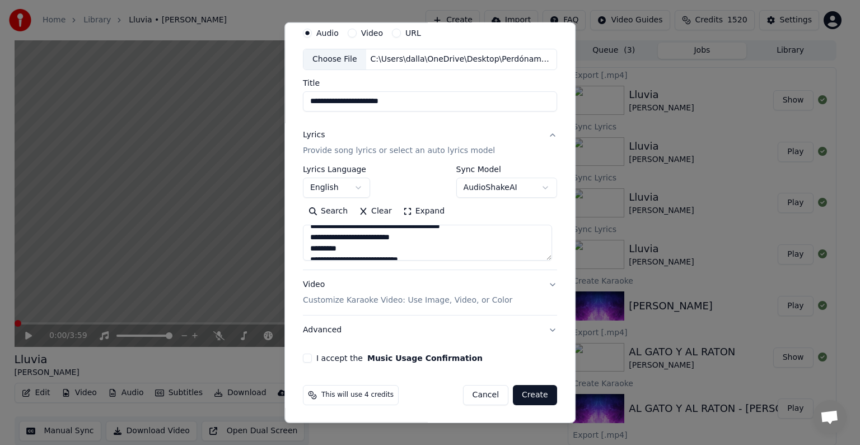  I want to click on button: Clear, so click(375, 211).